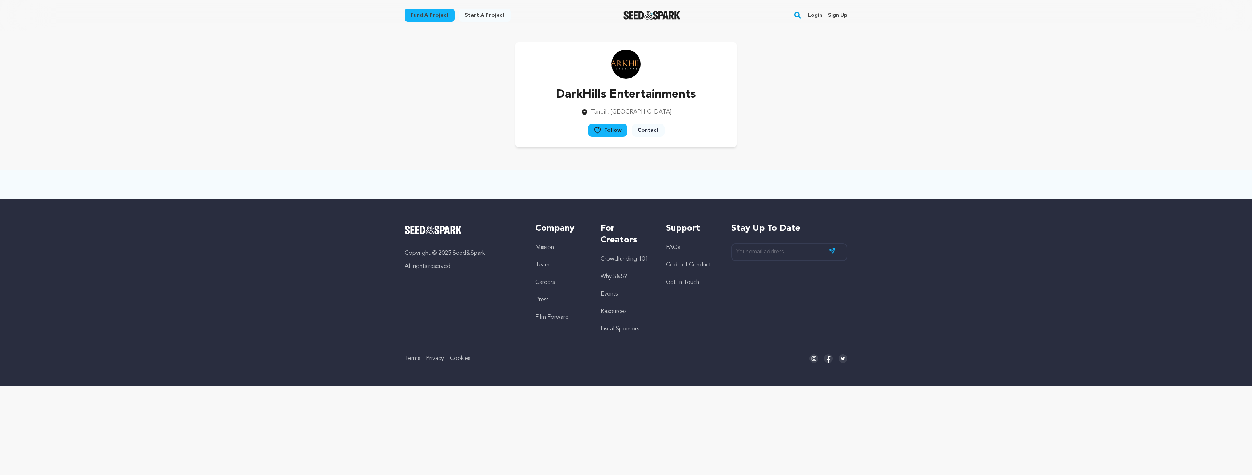 This screenshot has width=1252, height=475. I want to click on input: Your email address, so click(789, 252).